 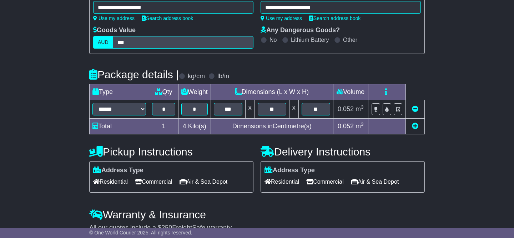 I want to click on td: Total, so click(x=119, y=126).